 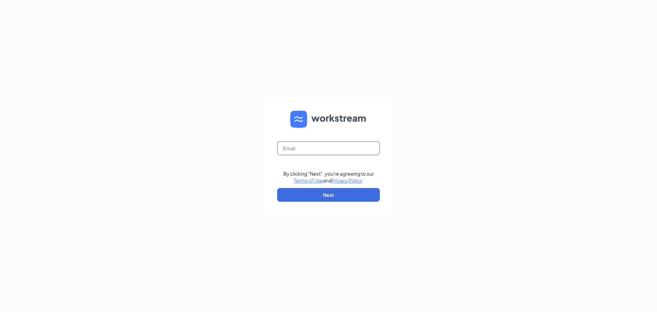 I want to click on input: Email, so click(x=328, y=148).